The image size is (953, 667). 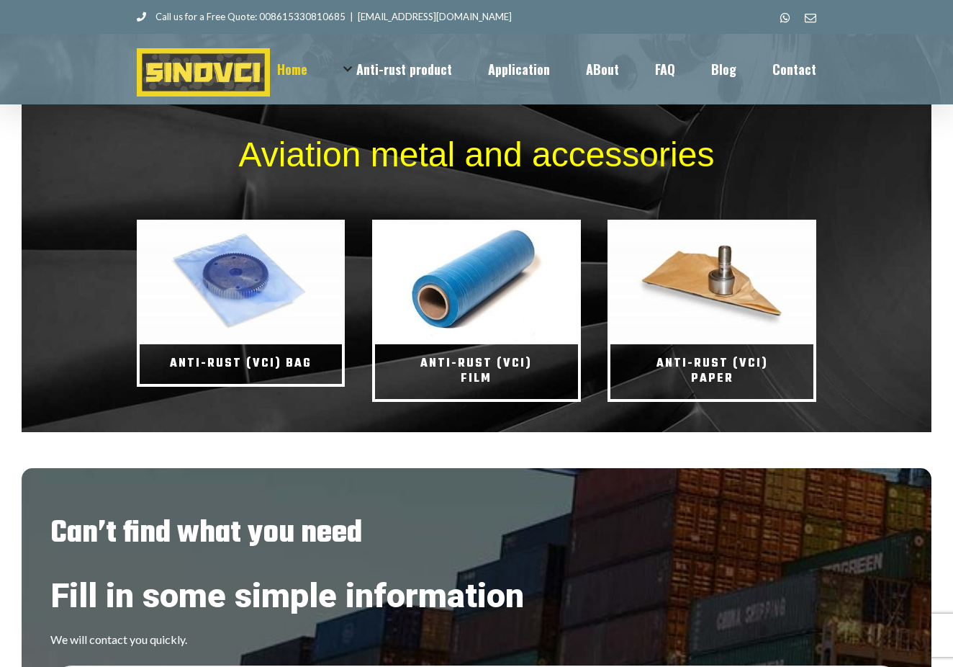 I want to click on span: Can’t find what you need, so click(x=206, y=533).